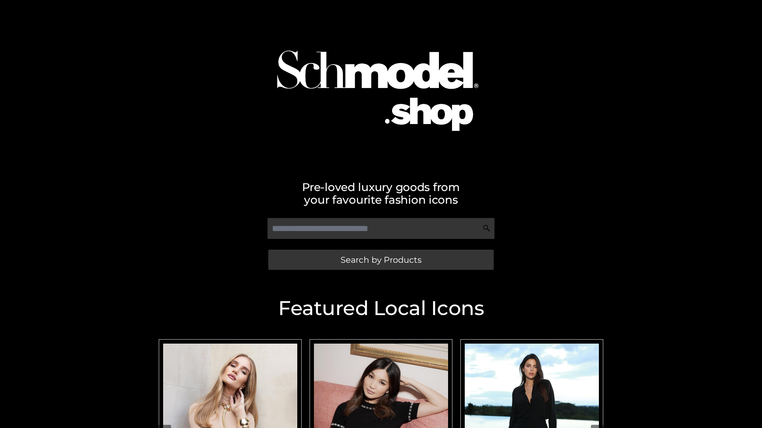 The width and height of the screenshot is (762, 428). Describe the element at coordinates (381, 309) in the screenshot. I see `h2: Featured Local Icons​` at that location.